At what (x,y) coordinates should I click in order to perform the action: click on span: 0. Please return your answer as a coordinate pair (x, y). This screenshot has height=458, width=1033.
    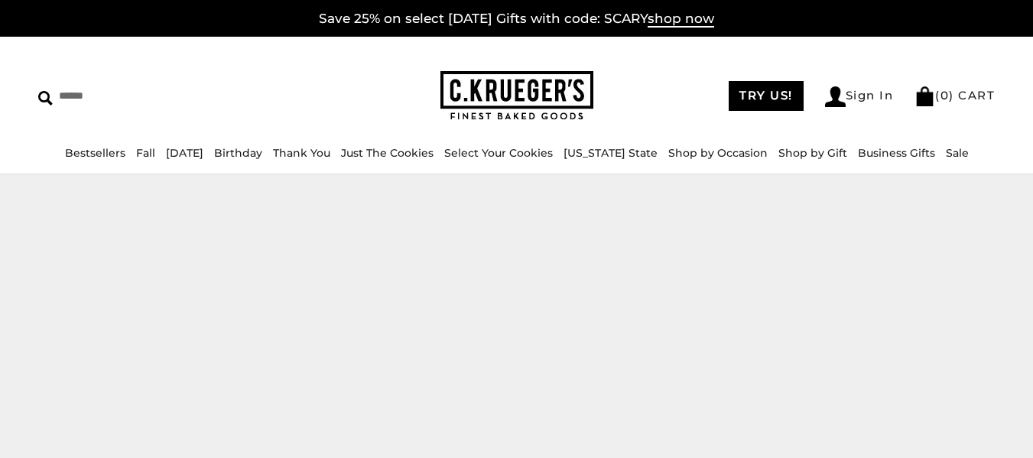
    Looking at the image, I should click on (945, 95).